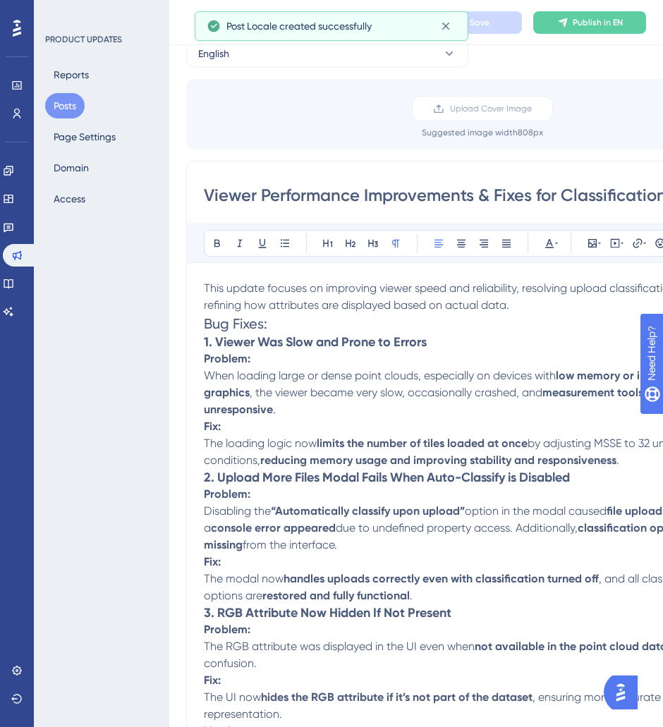 This screenshot has height=727, width=663. What do you see at coordinates (61, 12) in the screenshot?
I see `span: Need Help?` at bounding box center [61, 12].